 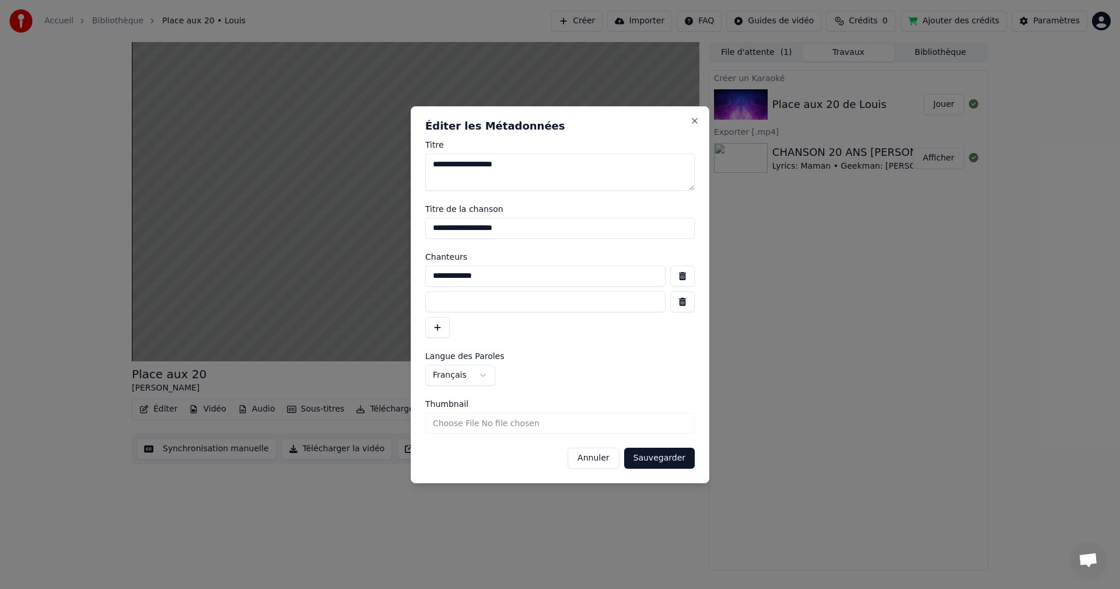 I want to click on label: Titre, so click(x=560, y=145).